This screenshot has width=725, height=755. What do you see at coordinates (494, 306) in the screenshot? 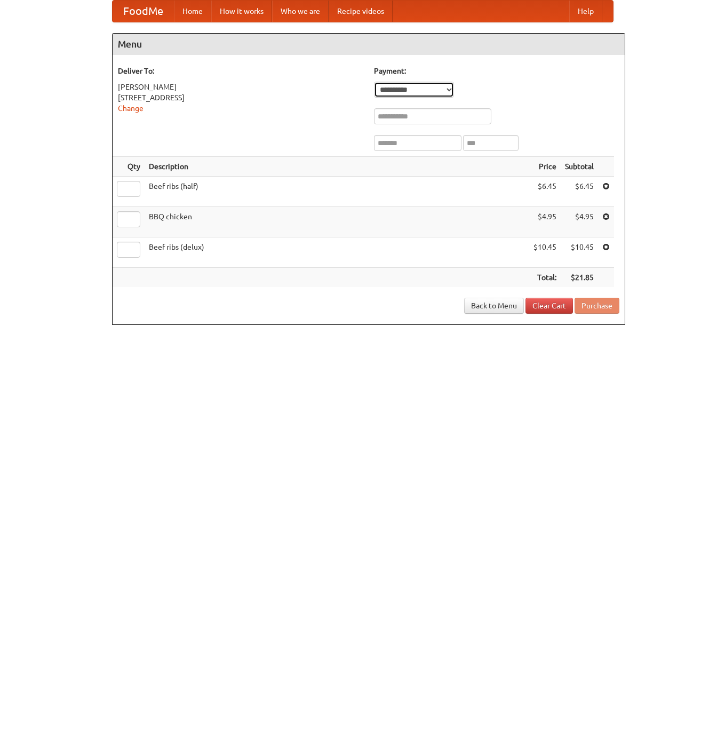
I see `a: Back to Menu` at bounding box center [494, 306].